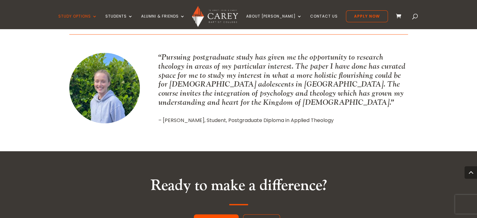 This screenshot has width=477, height=218. What do you see at coordinates (119, 21) in the screenshot?
I see `a: Students` at bounding box center [119, 21].